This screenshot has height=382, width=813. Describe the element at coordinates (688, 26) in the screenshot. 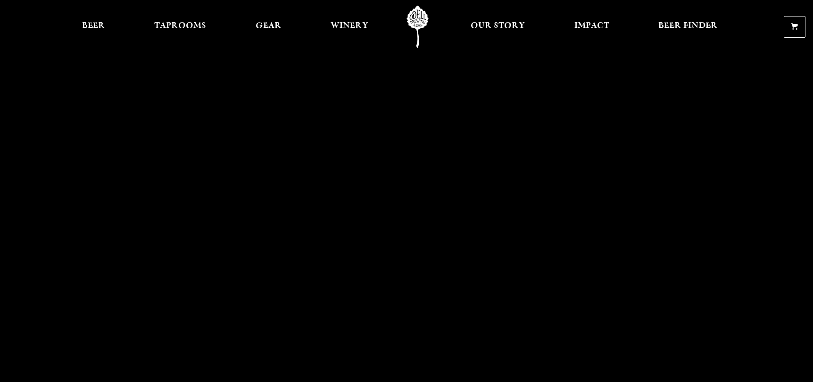

I see `span: Beer Finder` at that location.